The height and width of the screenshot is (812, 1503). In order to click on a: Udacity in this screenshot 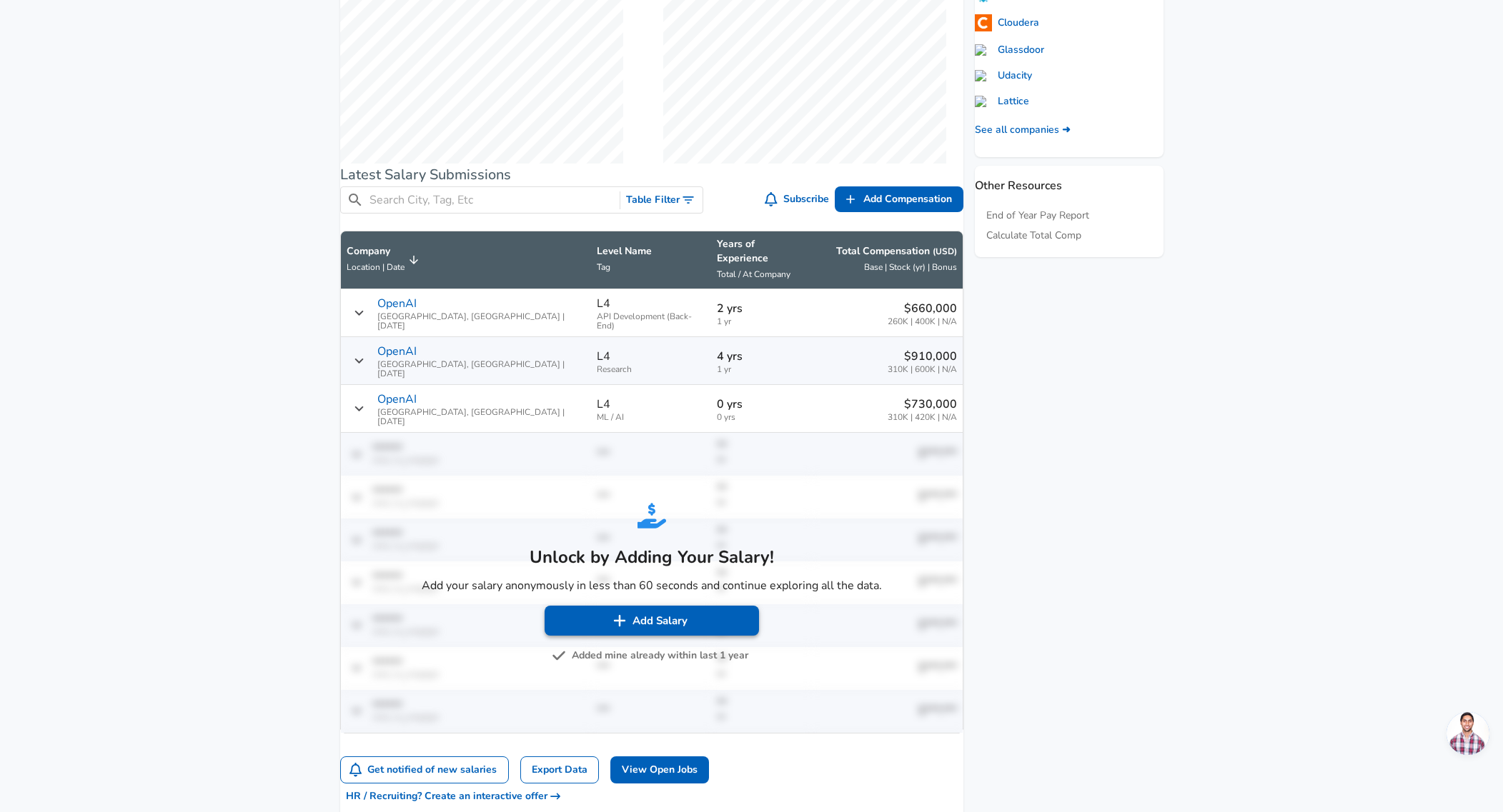, I will do `click(1003, 76)`.